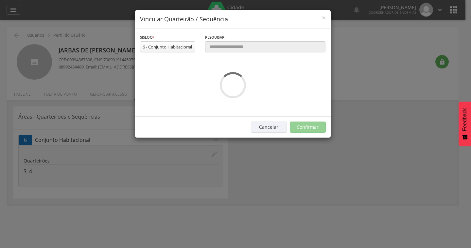 This screenshot has height=248, width=471. What do you see at coordinates (269, 127) in the screenshot?
I see `button: Cancelar` at bounding box center [269, 127].